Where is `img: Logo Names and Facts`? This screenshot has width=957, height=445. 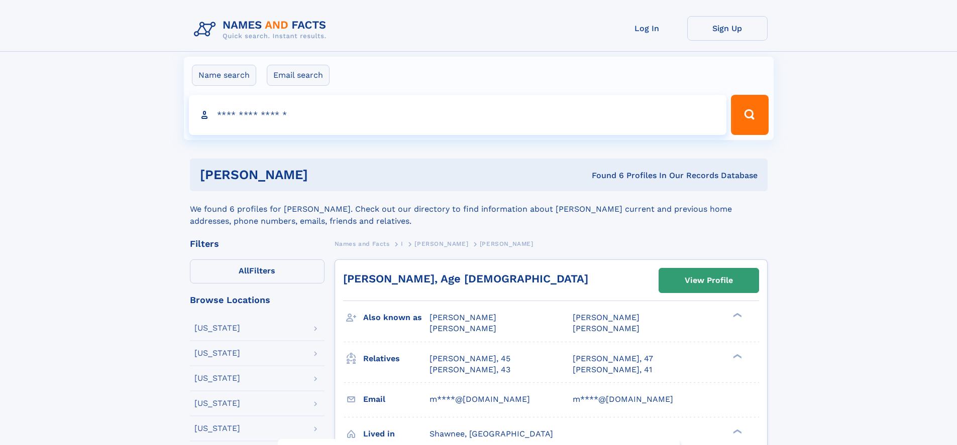 img: Logo Names and Facts is located at coordinates (262, 30).